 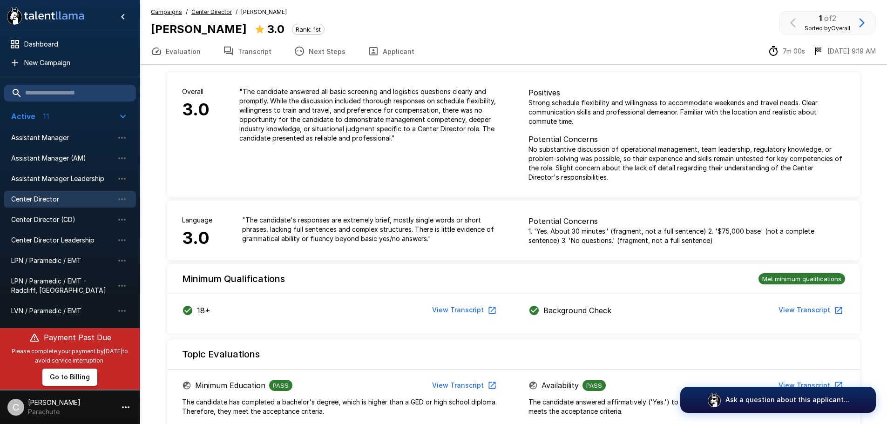 What do you see at coordinates (276, 29) in the screenshot?
I see `b: 3.0` at bounding box center [276, 29].